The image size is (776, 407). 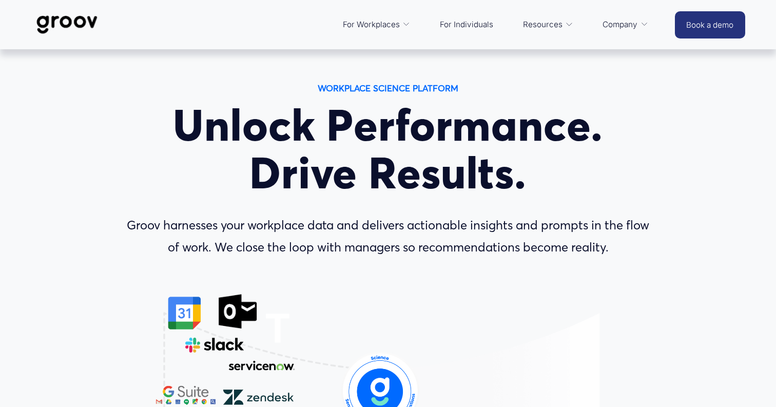 I want to click on img: Groov | Workplace Science Platform | Unlock Performance | Drive Results, so click(x=67, y=25).